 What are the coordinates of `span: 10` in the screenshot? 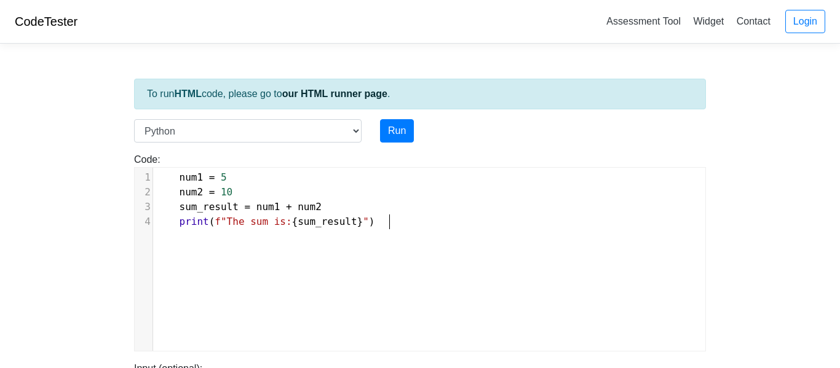 It's located at (226, 192).